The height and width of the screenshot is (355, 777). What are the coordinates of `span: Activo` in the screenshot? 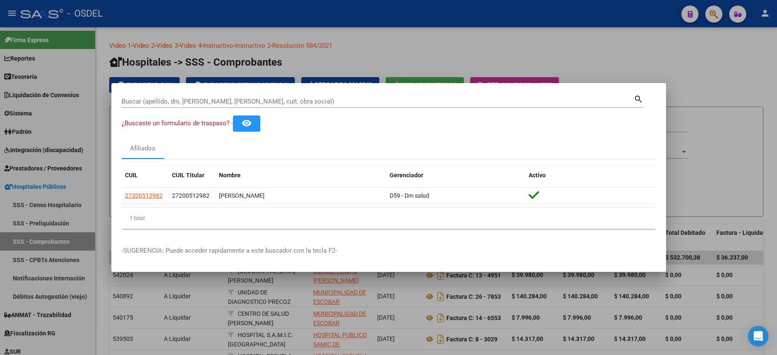 It's located at (537, 175).